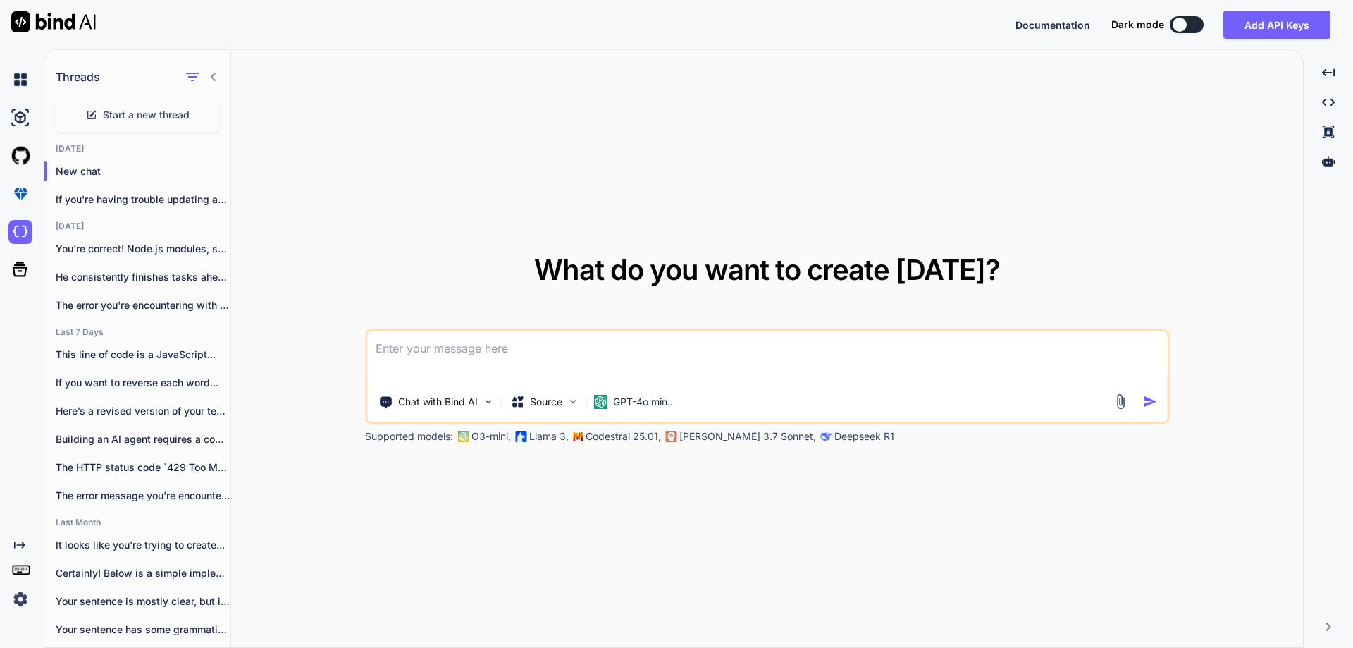 Image resolution: width=1353 pixels, height=648 pixels. I want to click on p: New chat, so click(143, 171).